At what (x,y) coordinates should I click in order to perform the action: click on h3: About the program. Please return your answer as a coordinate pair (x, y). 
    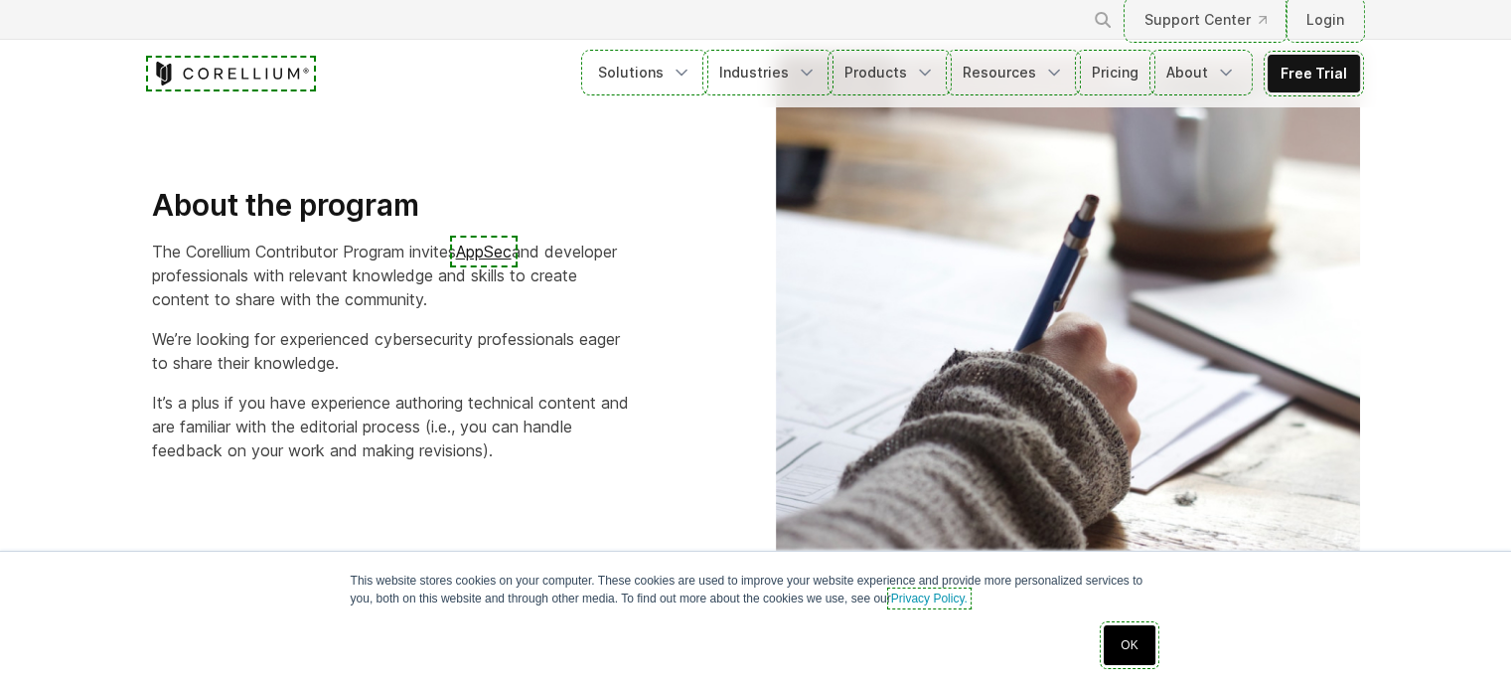
    Looking at the image, I should click on (394, 206).